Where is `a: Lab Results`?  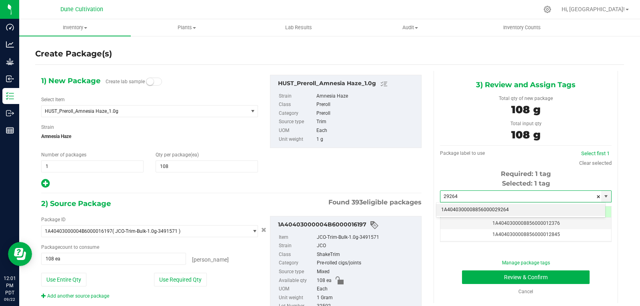
a: Lab Results is located at coordinates (298, 28).